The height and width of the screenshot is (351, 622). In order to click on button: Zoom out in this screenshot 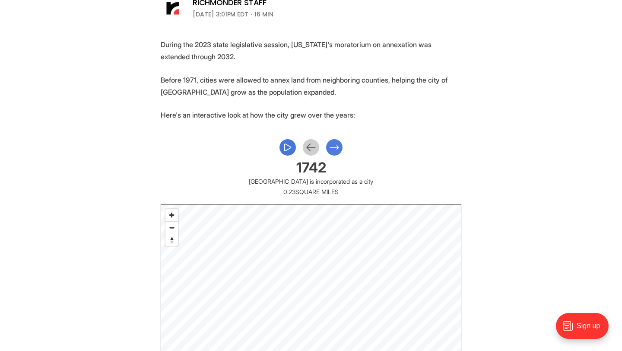, I will do `click(171, 227)`.